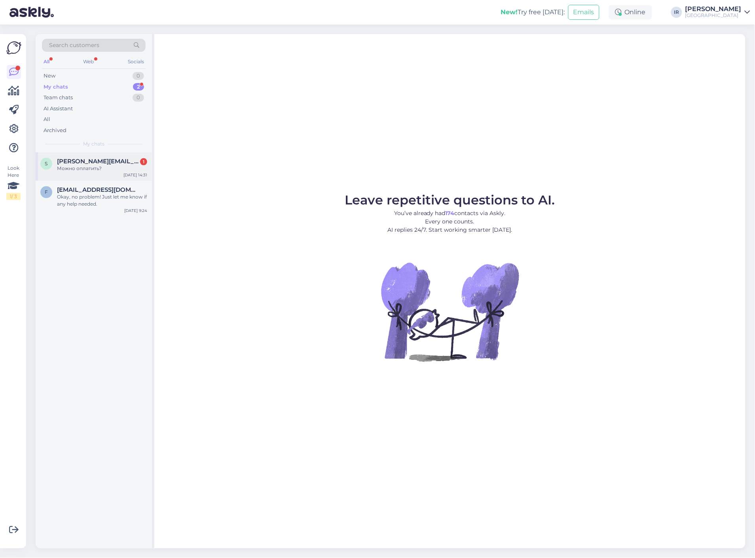  Describe the element at coordinates (677, 12) in the screenshot. I see `div: IR` at that location.